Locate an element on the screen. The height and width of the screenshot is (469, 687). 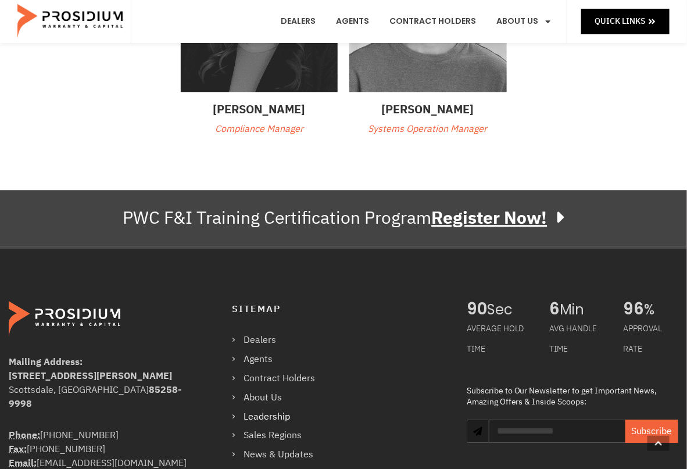
b: Mailing Address: is located at coordinates (45, 362).